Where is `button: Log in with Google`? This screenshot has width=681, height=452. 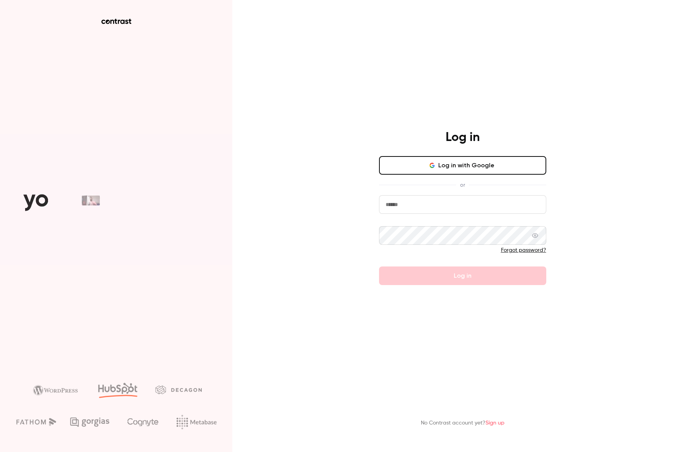 button: Log in with Google is located at coordinates (463, 165).